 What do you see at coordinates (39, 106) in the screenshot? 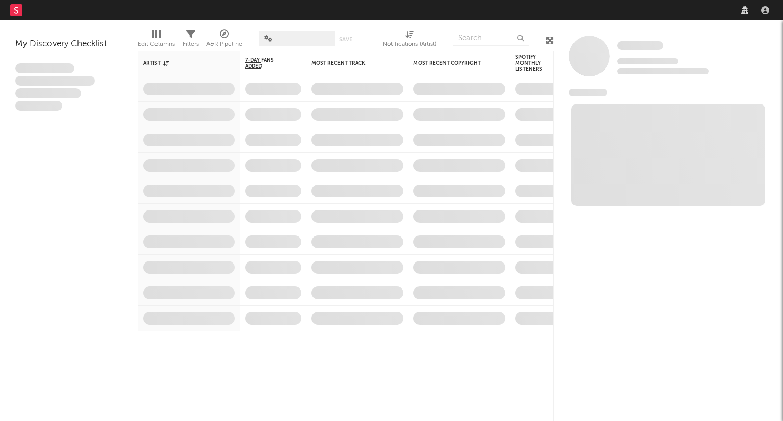
I see `span: Aliquam viverra` at bounding box center [39, 106].